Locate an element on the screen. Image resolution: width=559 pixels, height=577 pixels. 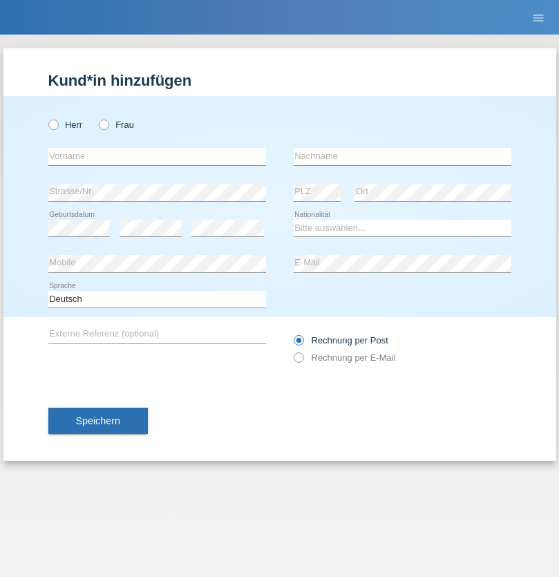
label: Frau is located at coordinates (116, 124).